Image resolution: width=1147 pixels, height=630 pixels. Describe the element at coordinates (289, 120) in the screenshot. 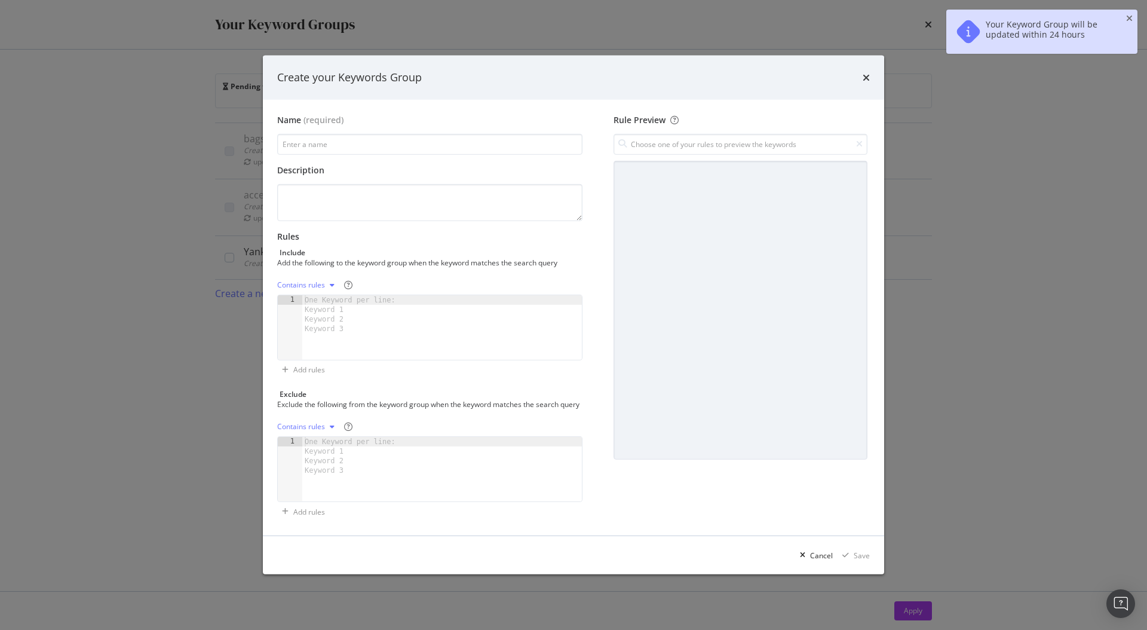

I see `div: Name` at that location.